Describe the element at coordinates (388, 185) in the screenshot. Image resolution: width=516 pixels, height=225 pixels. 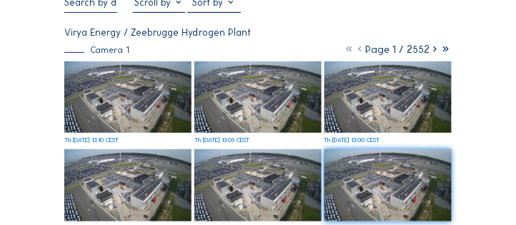
I see `img: image_53557325` at that location.